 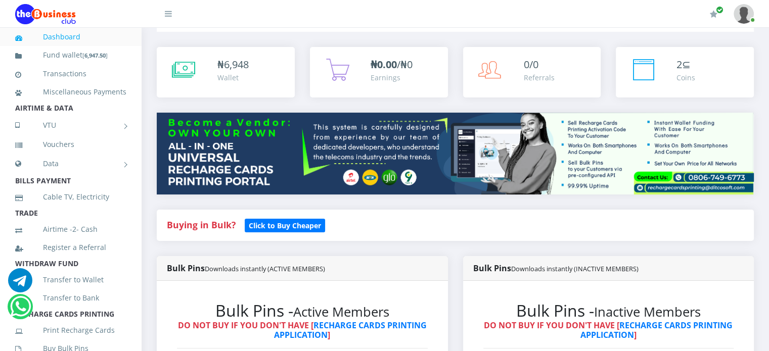 What do you see at coordinates (236, 64) in the screenshot?
I see `span: 6,948` at bounding box center [236, 64].